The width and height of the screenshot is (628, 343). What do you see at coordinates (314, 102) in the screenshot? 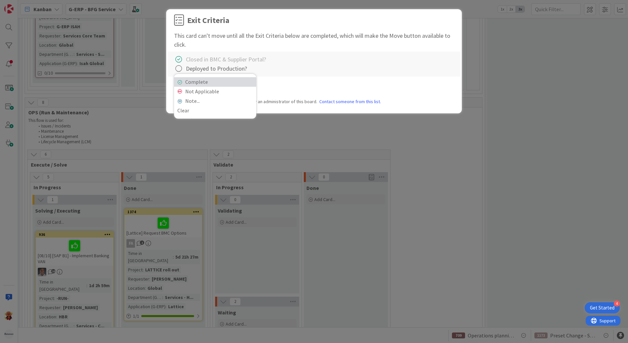
I see `div: Note: Exit Criteria is a board setting set by an administrator of this board.` at bounding box center [314, 102].